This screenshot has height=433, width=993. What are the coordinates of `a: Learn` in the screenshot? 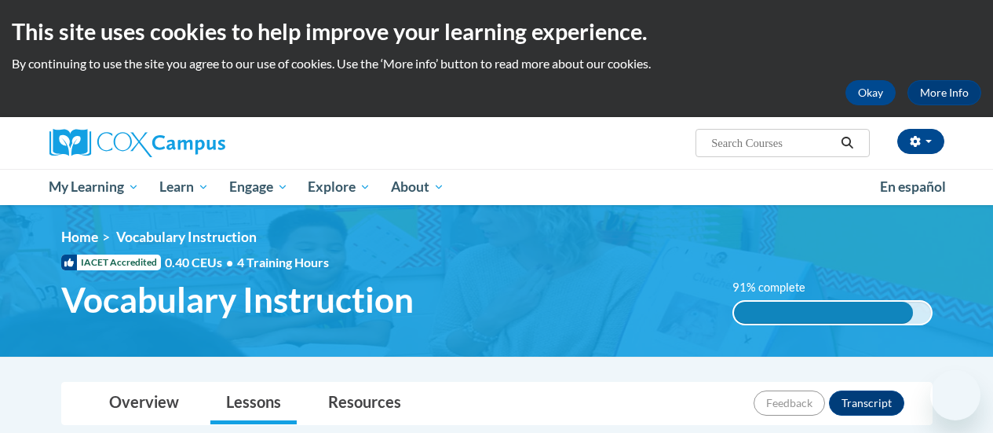 It's located at (184, 187).